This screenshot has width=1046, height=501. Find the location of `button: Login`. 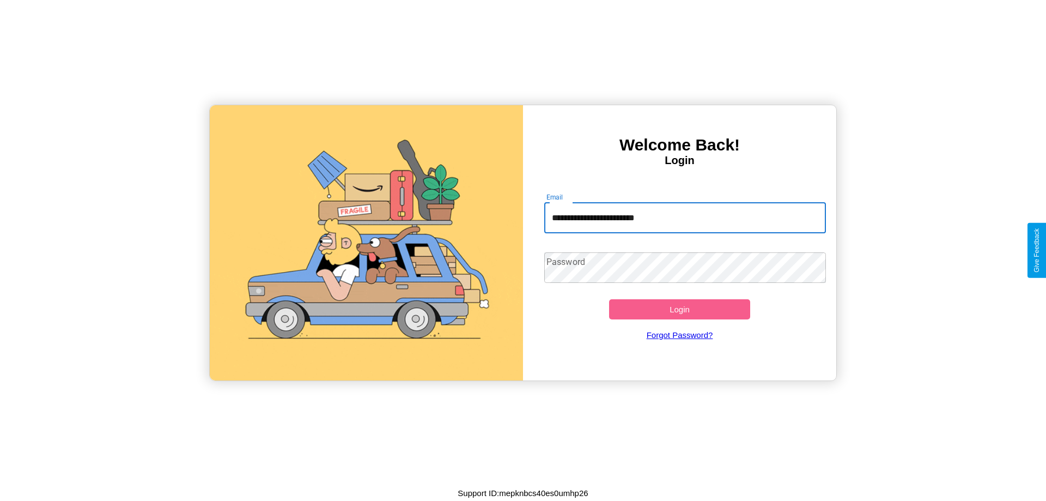

button: Login is located at coordinates (679, 309).